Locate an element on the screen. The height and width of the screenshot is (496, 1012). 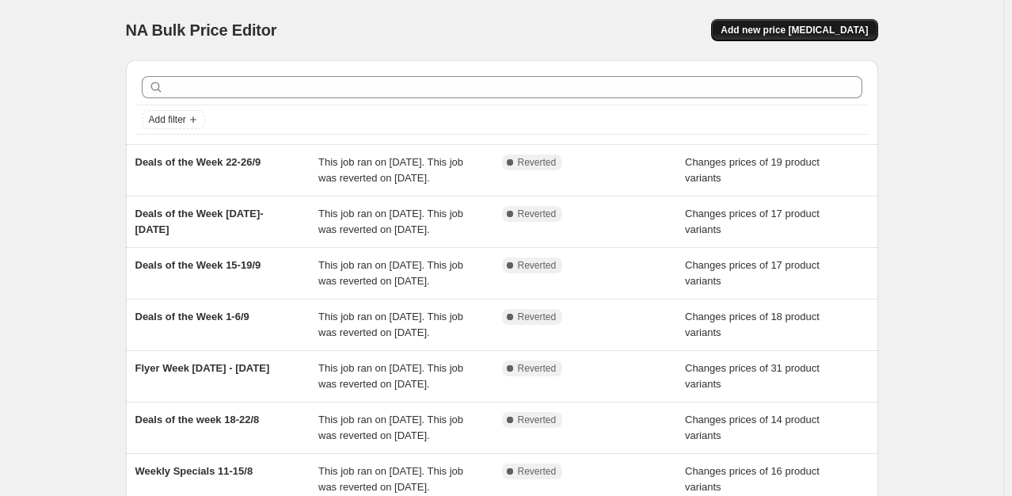
span: Changes prices of 14 product variants is located at coordinates (752, 427).